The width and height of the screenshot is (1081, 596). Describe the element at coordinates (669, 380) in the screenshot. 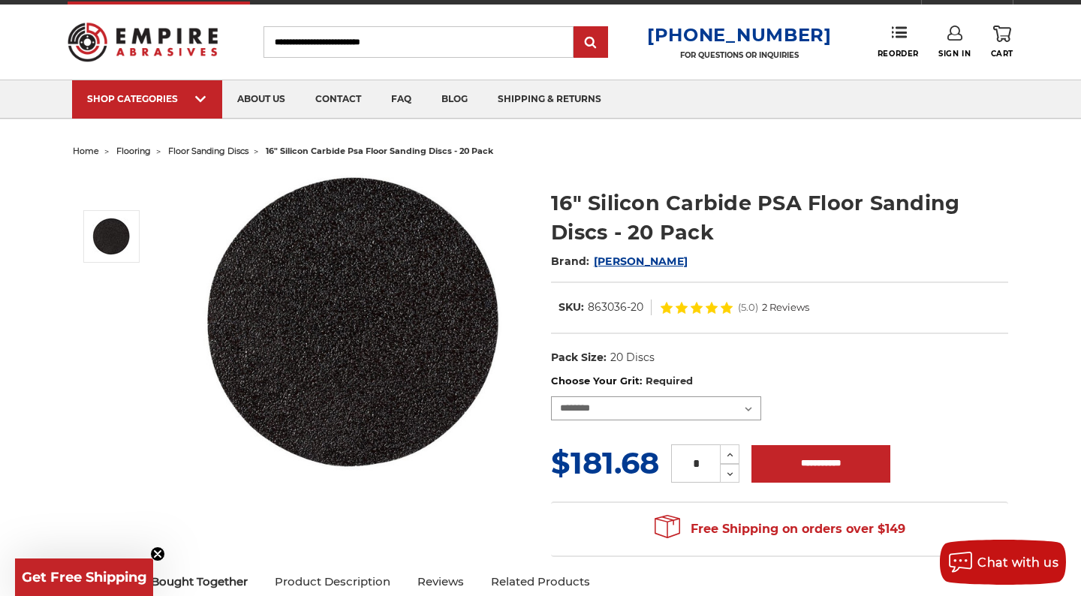

I see `small: Required` at that location.